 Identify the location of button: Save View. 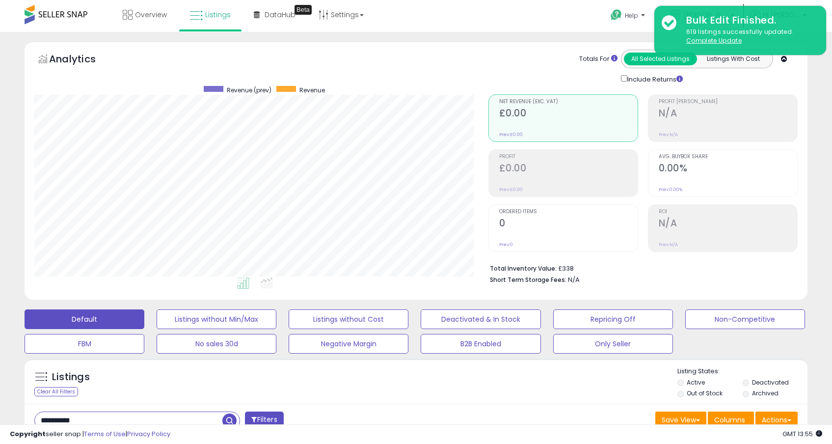
(681, 420).